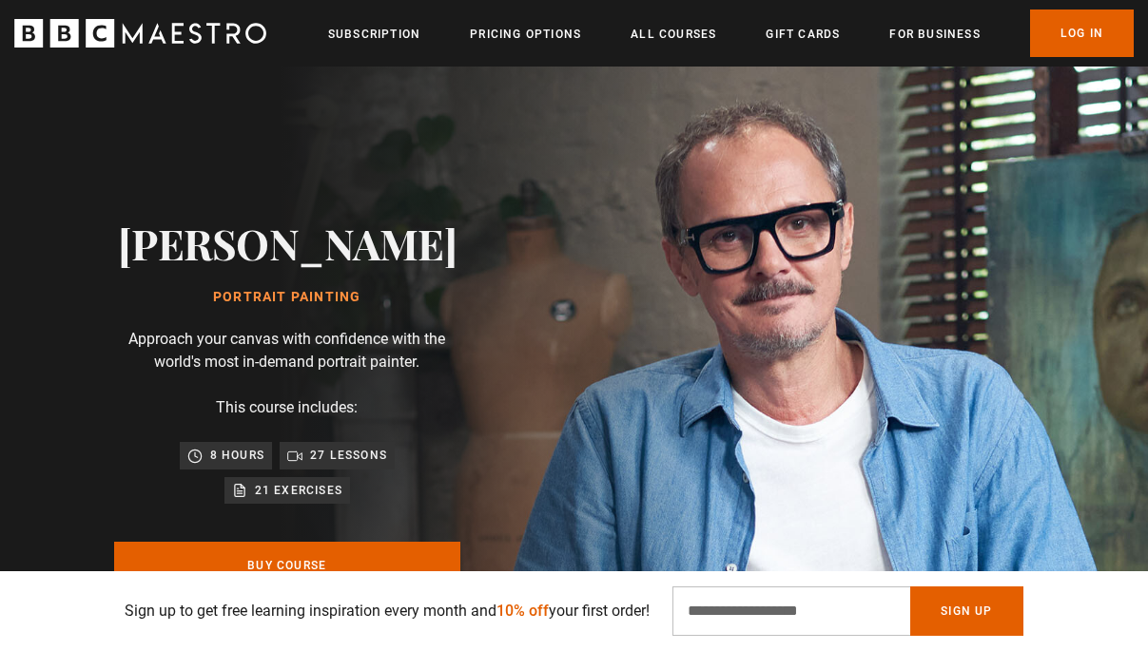 This screenshot has width=1148, height=651. I want to click on a: Gift Cards, so click(803, 34).